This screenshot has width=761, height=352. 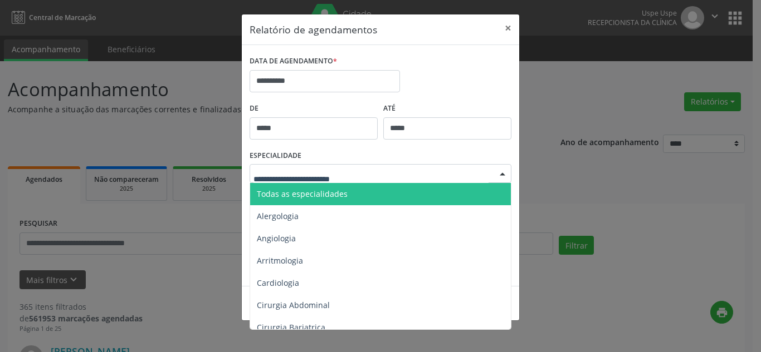 What do you see at coordinates (276, 238) in the screenshot?
I see `span: Angiologia` at bounding box center [276, 238].